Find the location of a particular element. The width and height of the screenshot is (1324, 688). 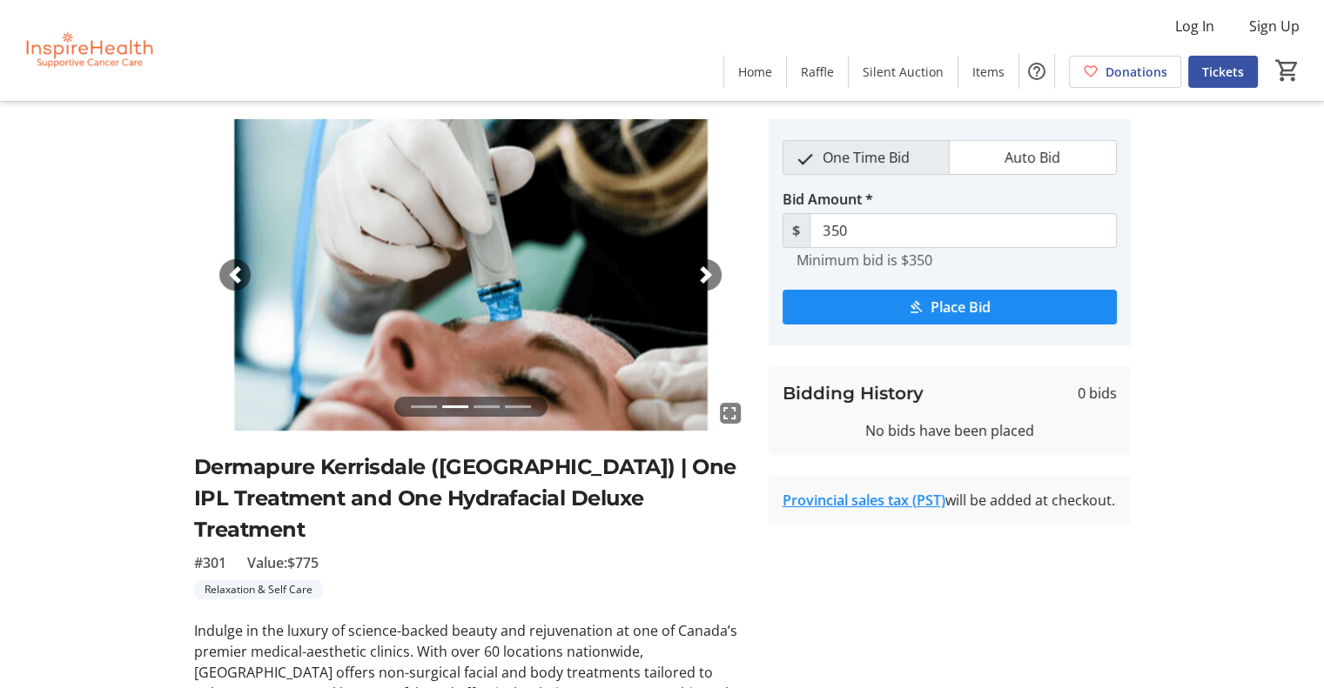

button: Place Bid is located at coordinates (950, 307).